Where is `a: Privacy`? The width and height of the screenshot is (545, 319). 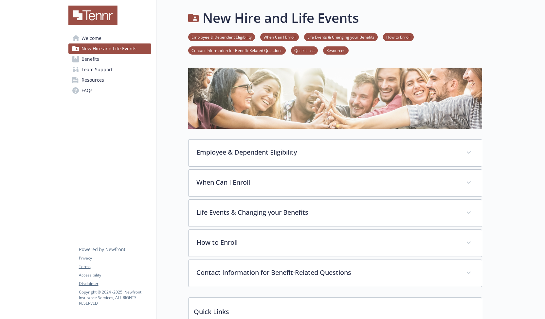 a: Privacy is located at coordinates (115, 258).